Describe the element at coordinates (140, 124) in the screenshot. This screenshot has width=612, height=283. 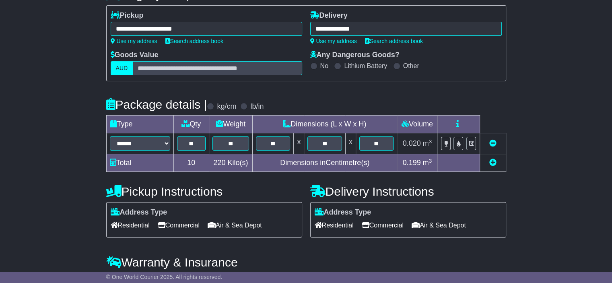
I see `td: Type` at that location.